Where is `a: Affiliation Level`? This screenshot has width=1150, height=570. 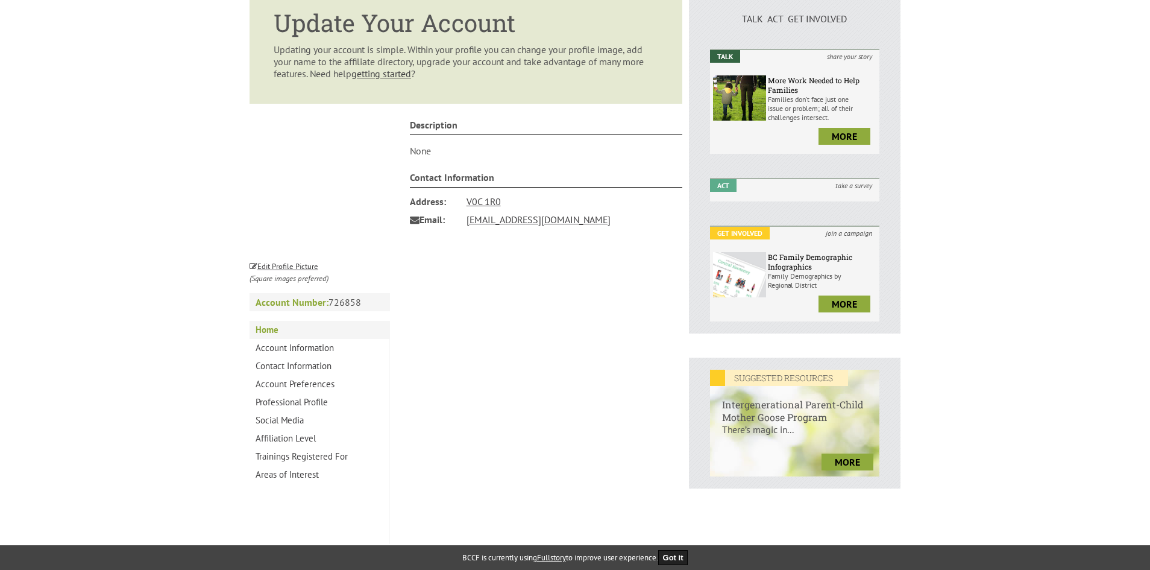 a: Affiliation Level is located at coordinates (320, 438).